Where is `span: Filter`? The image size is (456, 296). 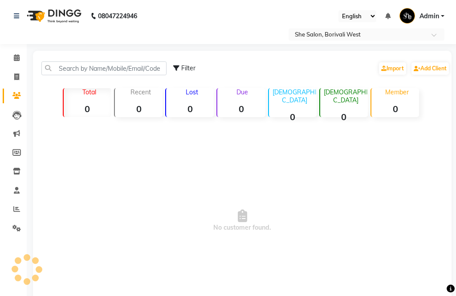
span: Filter is located at coordinates (188, 68).